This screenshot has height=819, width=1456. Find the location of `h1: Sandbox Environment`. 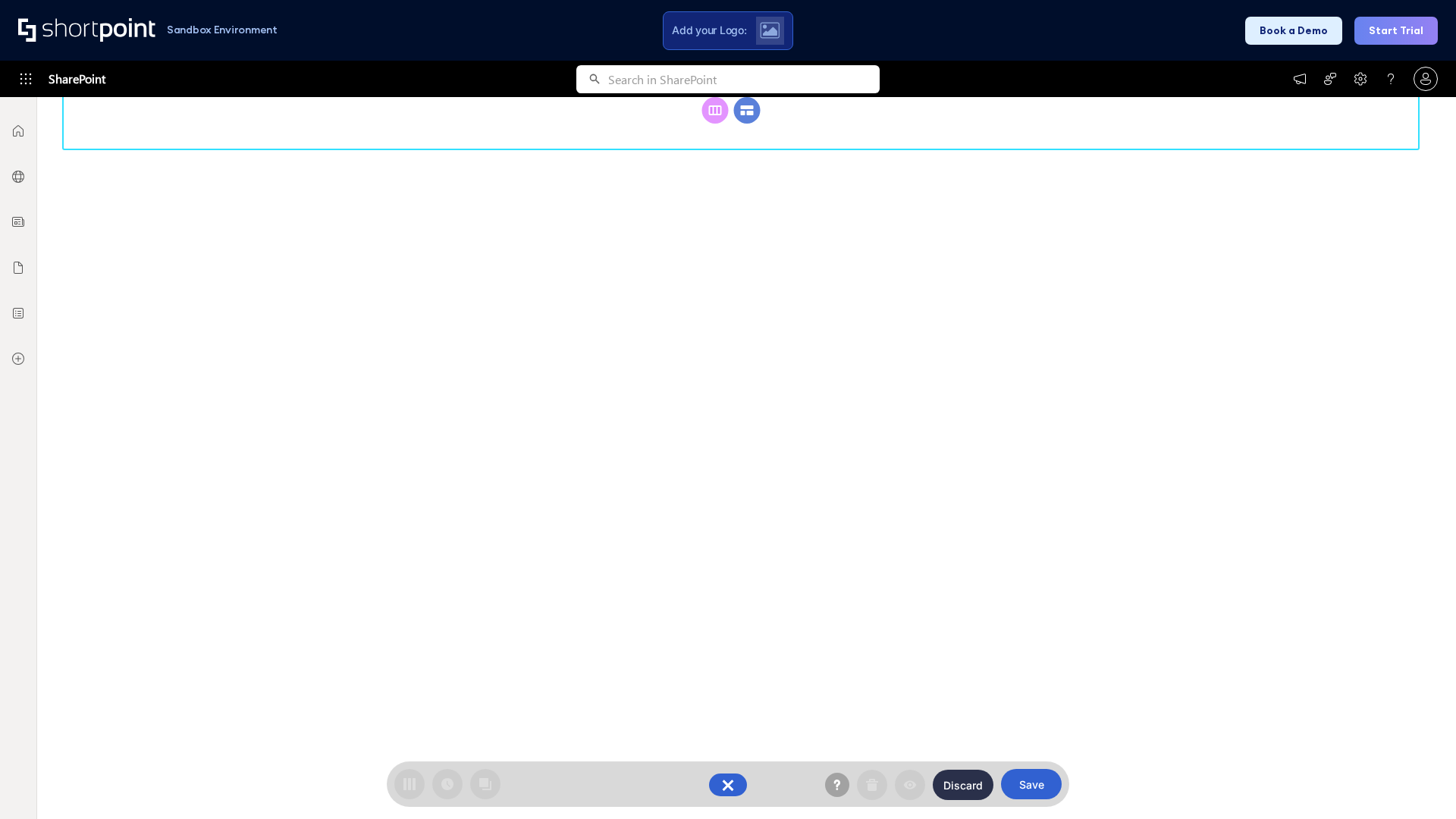

h1: Sandbox Environment is located at coordinates (222, 29).